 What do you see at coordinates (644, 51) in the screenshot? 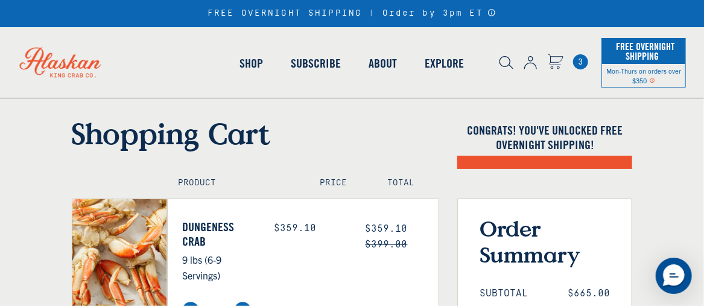
I see `span: Free Overnight Shipping` at bounding box center [644, 51].